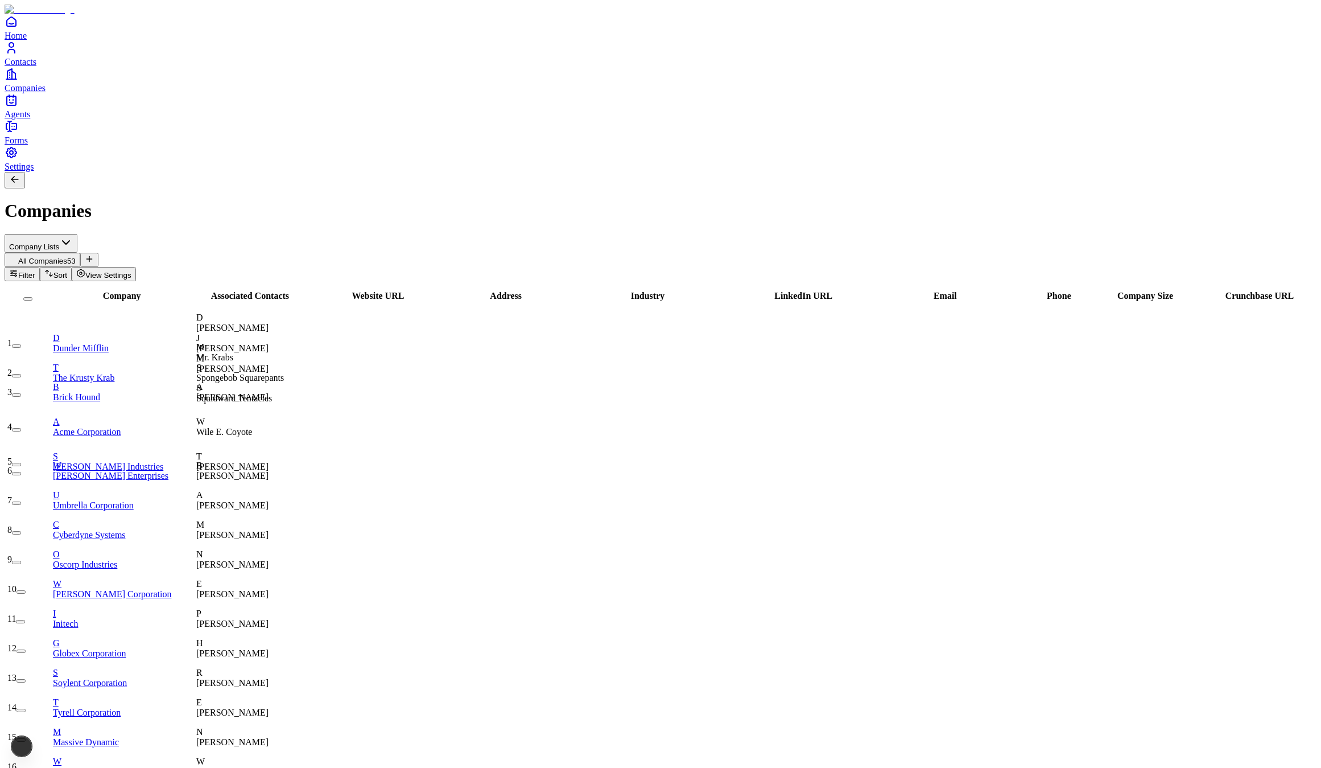 The height and width of the screenshot is (768, 1321). Describe the element at coordinates (123, 529) in the screenshot. I see `a: CCyberdyne Systems` at that location.